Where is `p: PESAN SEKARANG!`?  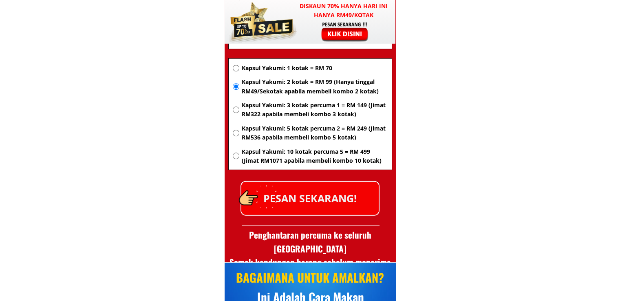
p: PESAN SEKARANG! is located at coordinates (310, 198).